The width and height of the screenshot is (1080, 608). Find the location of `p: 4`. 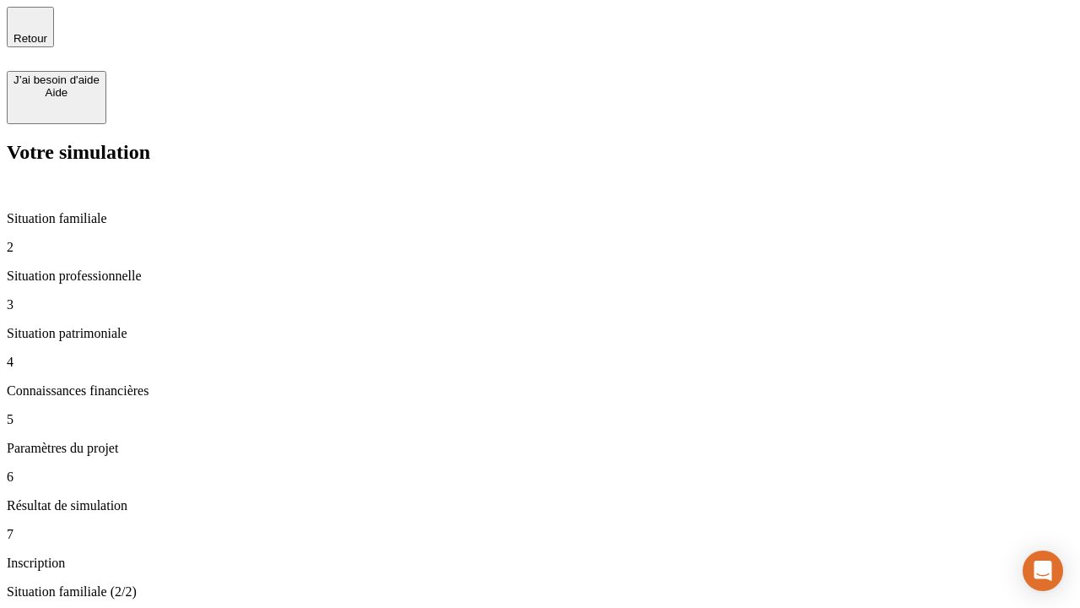

p: 4 is located at coordinates (540, 362).